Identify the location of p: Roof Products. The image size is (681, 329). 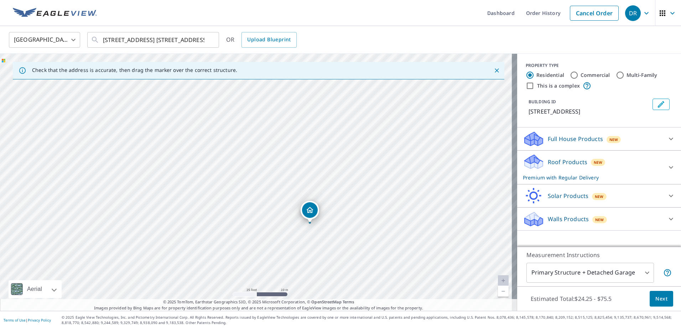
(567, 162).